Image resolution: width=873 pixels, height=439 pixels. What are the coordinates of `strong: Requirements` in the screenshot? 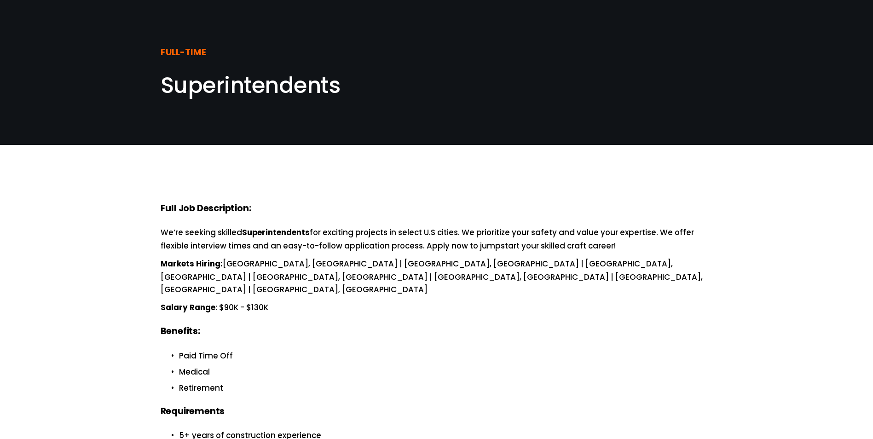 It's located at (193, 412).